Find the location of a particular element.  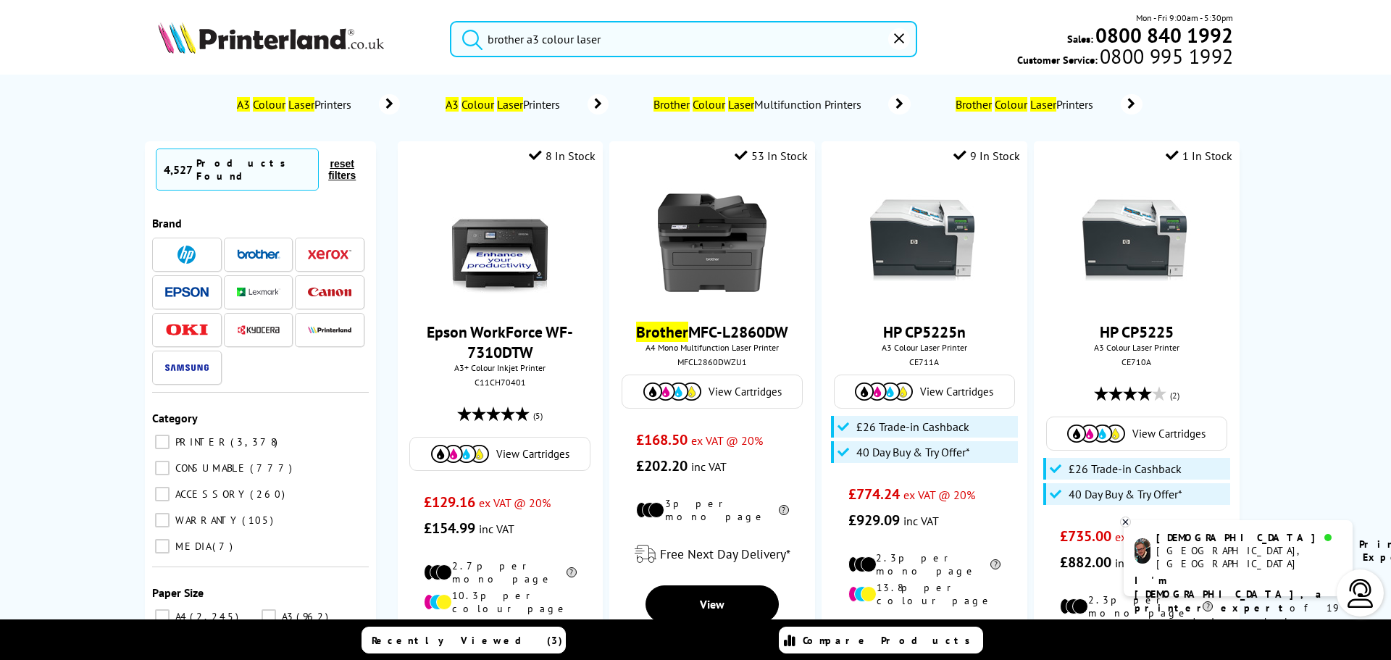

span: (2) is located at coordinates (1174, 396).